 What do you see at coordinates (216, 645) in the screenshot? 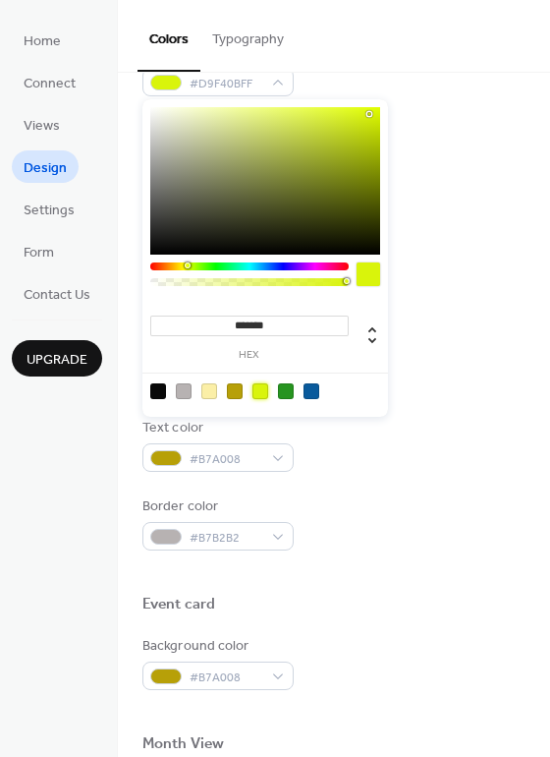
I see `div: Background color` at bounding box center [216, 645].